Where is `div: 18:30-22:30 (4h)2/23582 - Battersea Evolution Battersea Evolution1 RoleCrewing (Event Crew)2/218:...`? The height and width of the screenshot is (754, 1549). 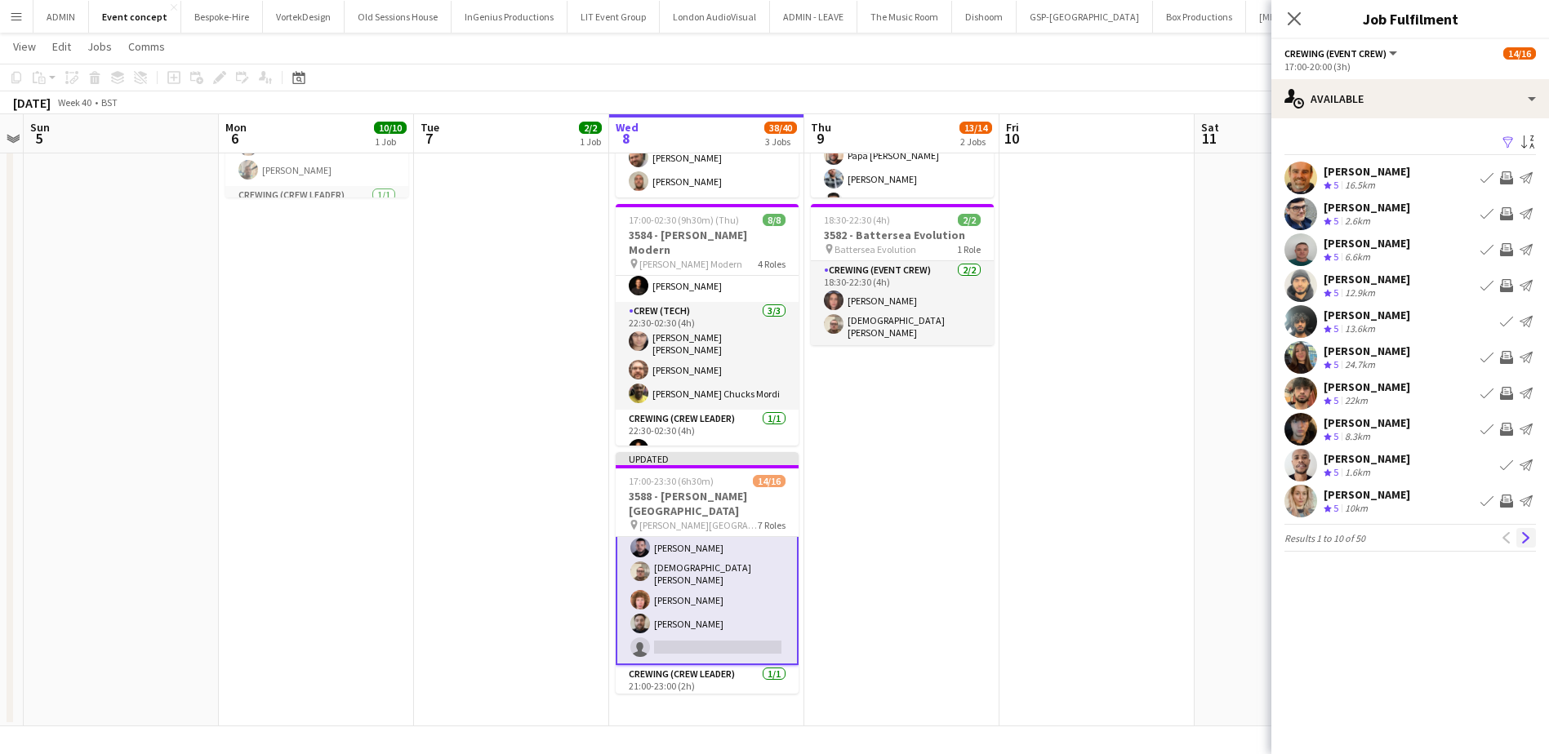 div: 18:30-22:30 (4h)2/23582 - Battersea Evolution Battersea Evolution1 RoleCrewing (Event Crew)2/218:... is located at coordinates (902, 274).